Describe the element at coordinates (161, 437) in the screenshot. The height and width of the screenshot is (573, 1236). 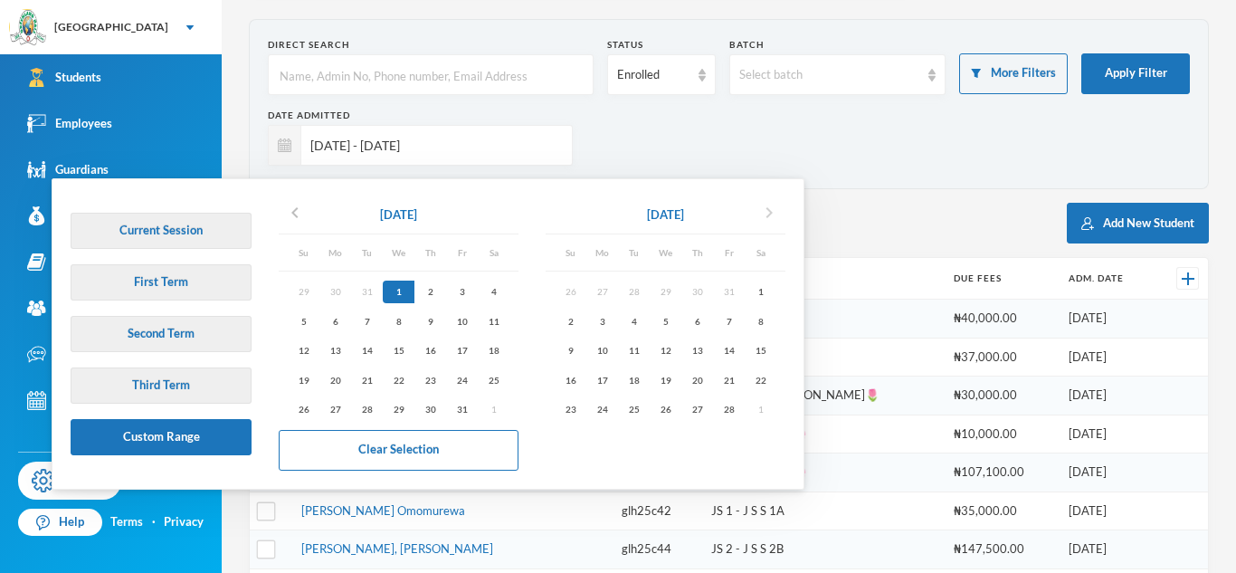
I see `button: Custom Range` at that location.